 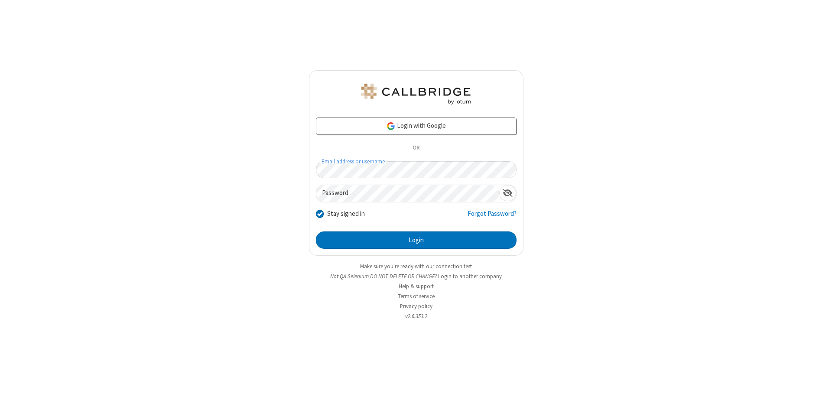 I want to click on a: Forgot Password?, so click(x=492, y=217).